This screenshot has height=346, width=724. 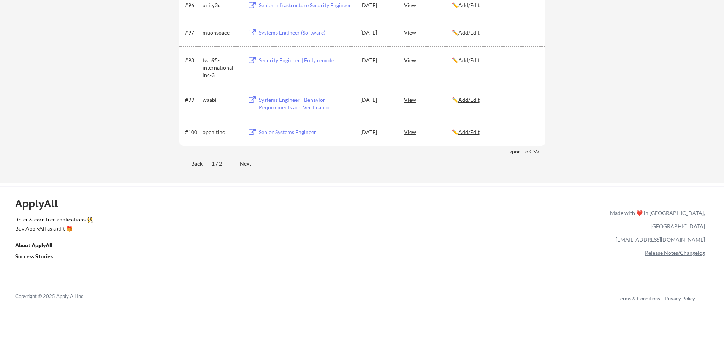 What do you see at coordinates (675, 253) in the screenshot?
I see `a: Release Notes/Changelog` at bounding box center [675, 253].